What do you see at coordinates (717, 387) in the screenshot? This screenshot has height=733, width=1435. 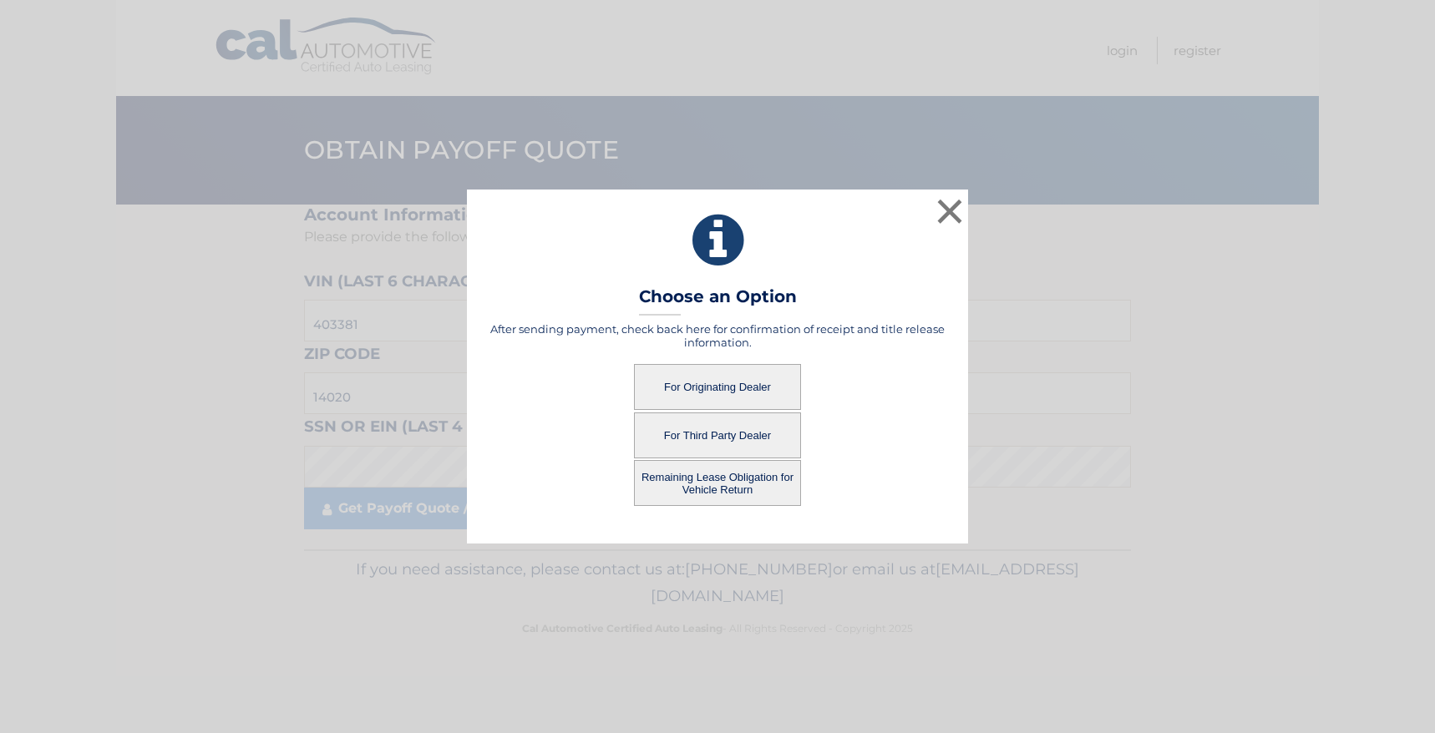 I see `button: For Originating Dealer` at bounding box center [717, 387].